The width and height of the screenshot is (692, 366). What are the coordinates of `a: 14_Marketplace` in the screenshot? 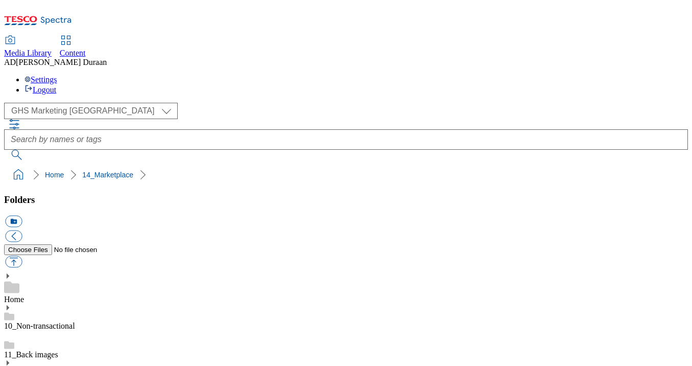 It's located at (108, 175).